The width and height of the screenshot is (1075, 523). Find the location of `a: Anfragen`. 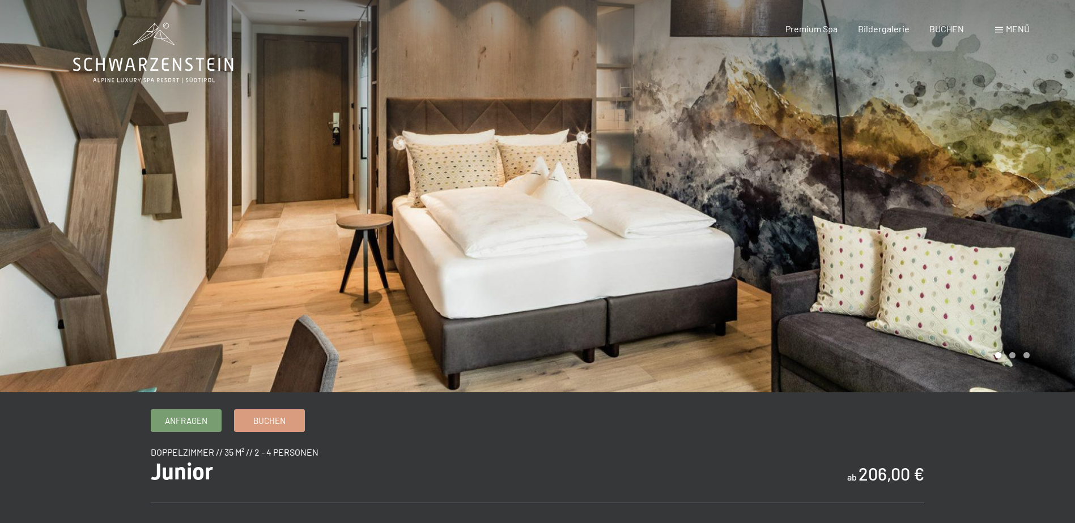

a: Anfragen is located at coordinates (186, 421).